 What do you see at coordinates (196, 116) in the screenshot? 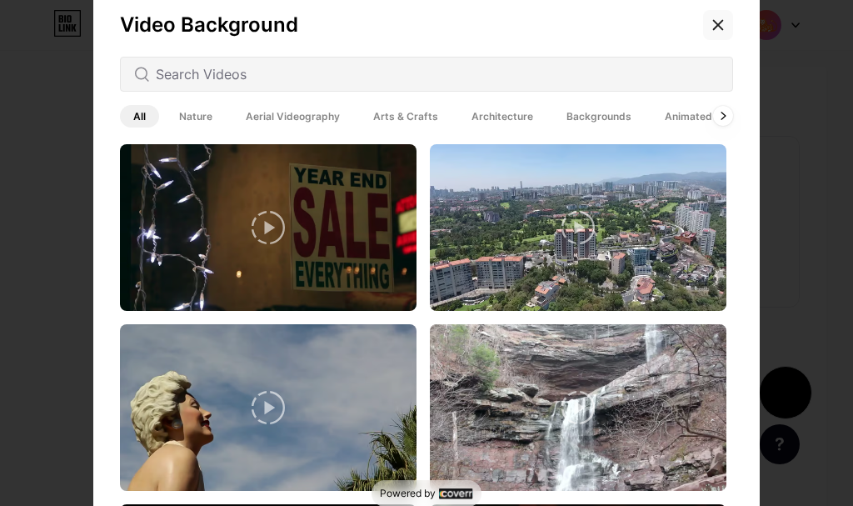
I see `span: Nature` at bounding box center [196, 116].